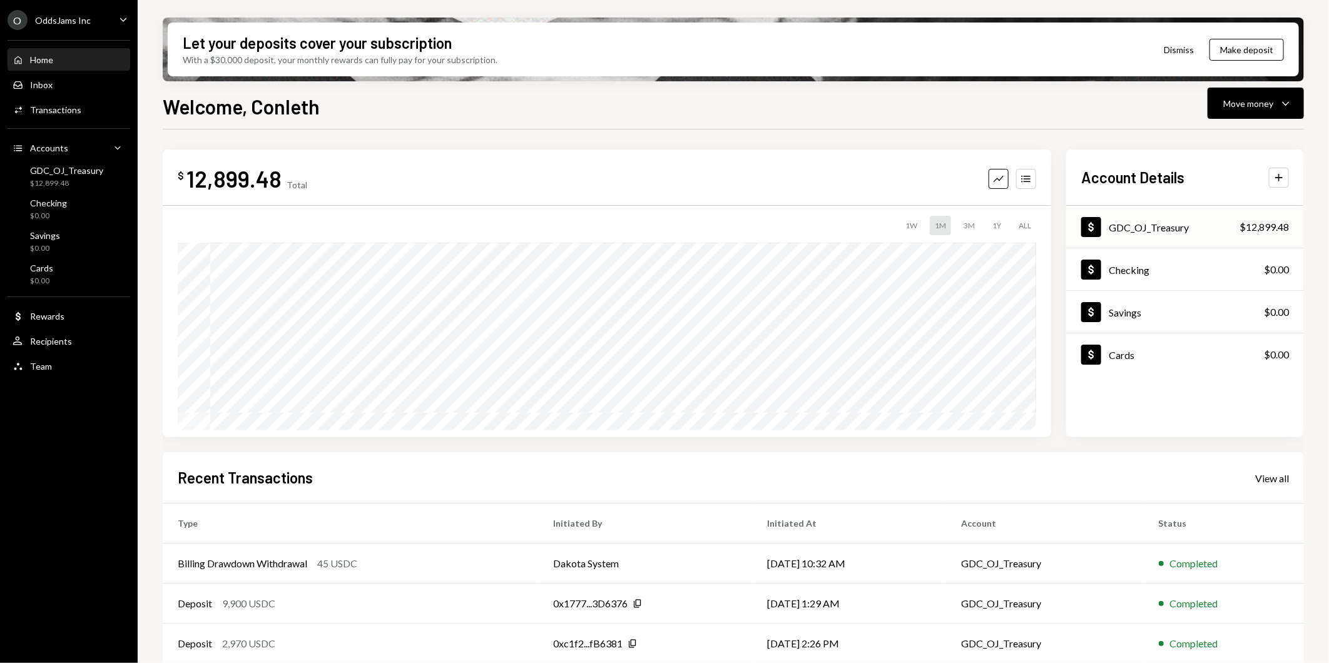  What do you see at coordinates (337, 564) in the screenshot?
I see `div: 45 USDC` at bounding box center [337, 564].